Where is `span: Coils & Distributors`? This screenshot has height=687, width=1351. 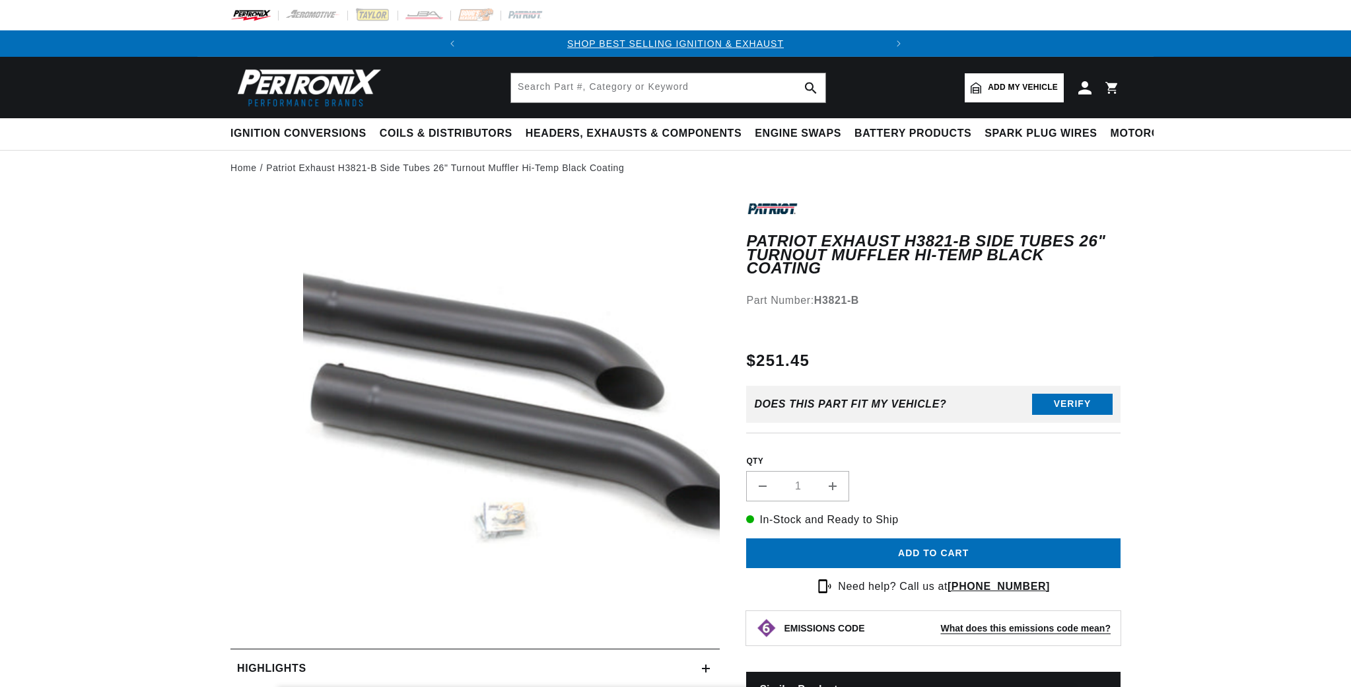
span: Coils & Distributors is located at coordinates (446, 133).